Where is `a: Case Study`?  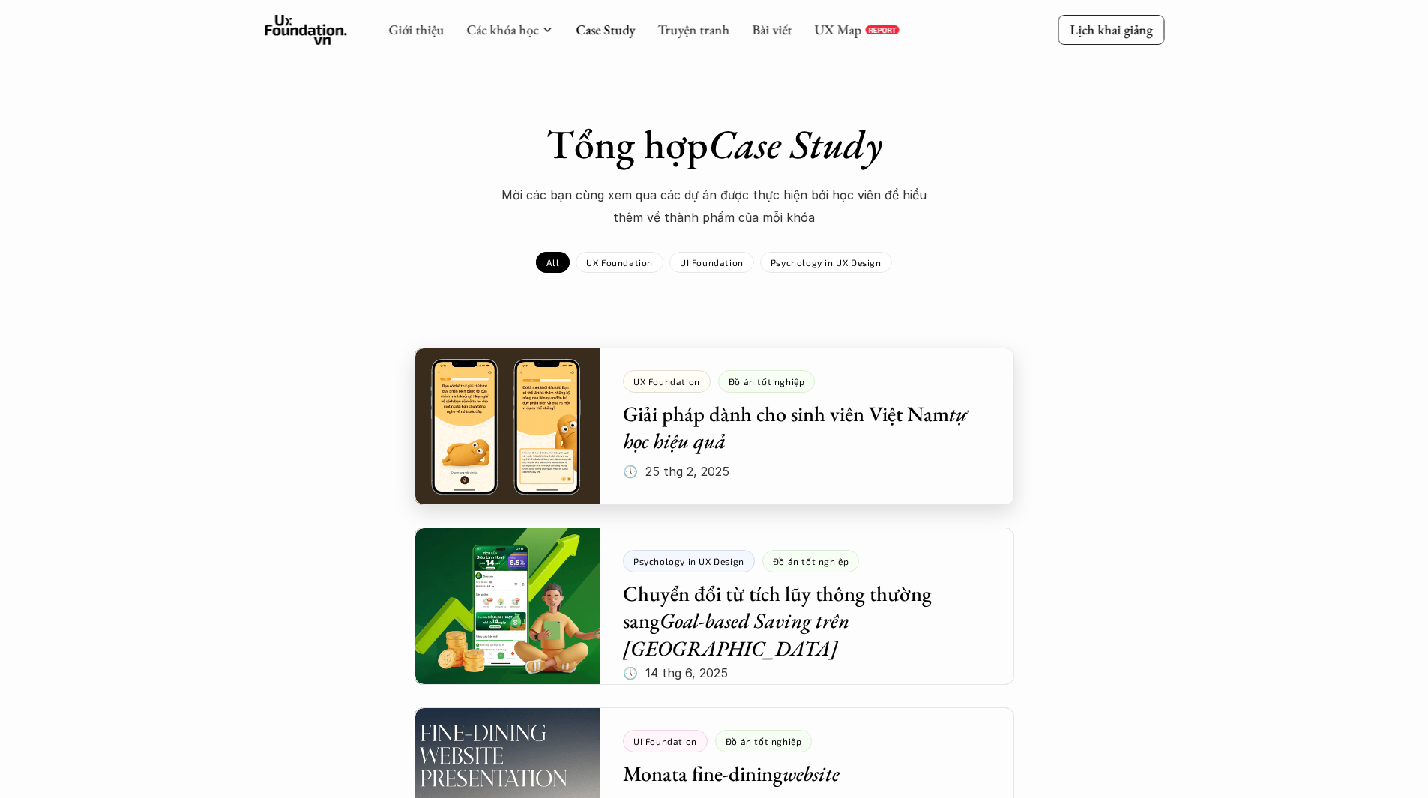 a: Case Study is located at coordinates (605, 29).